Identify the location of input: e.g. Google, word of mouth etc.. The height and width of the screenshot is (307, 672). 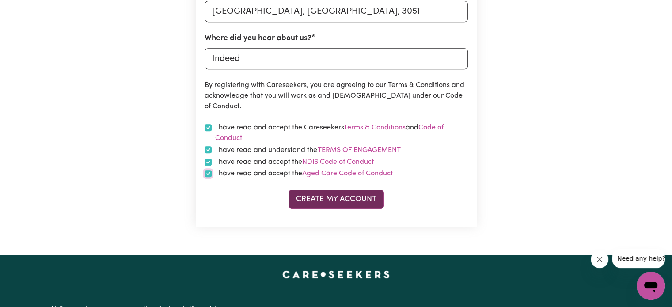
(336, 59).